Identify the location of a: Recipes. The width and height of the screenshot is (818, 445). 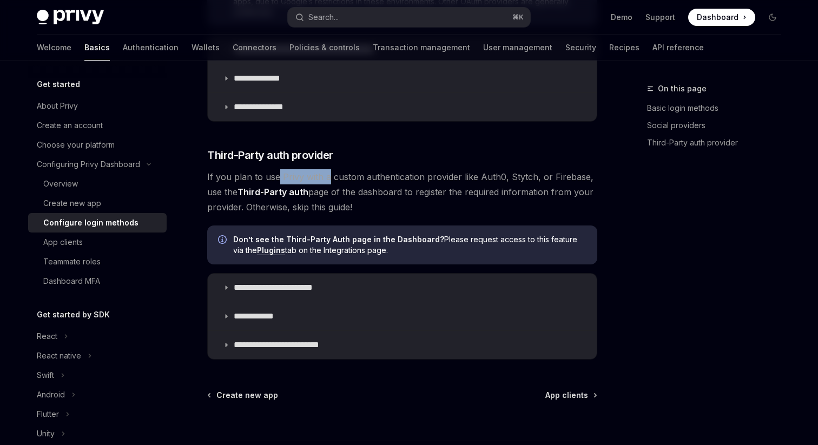
(624, 48).